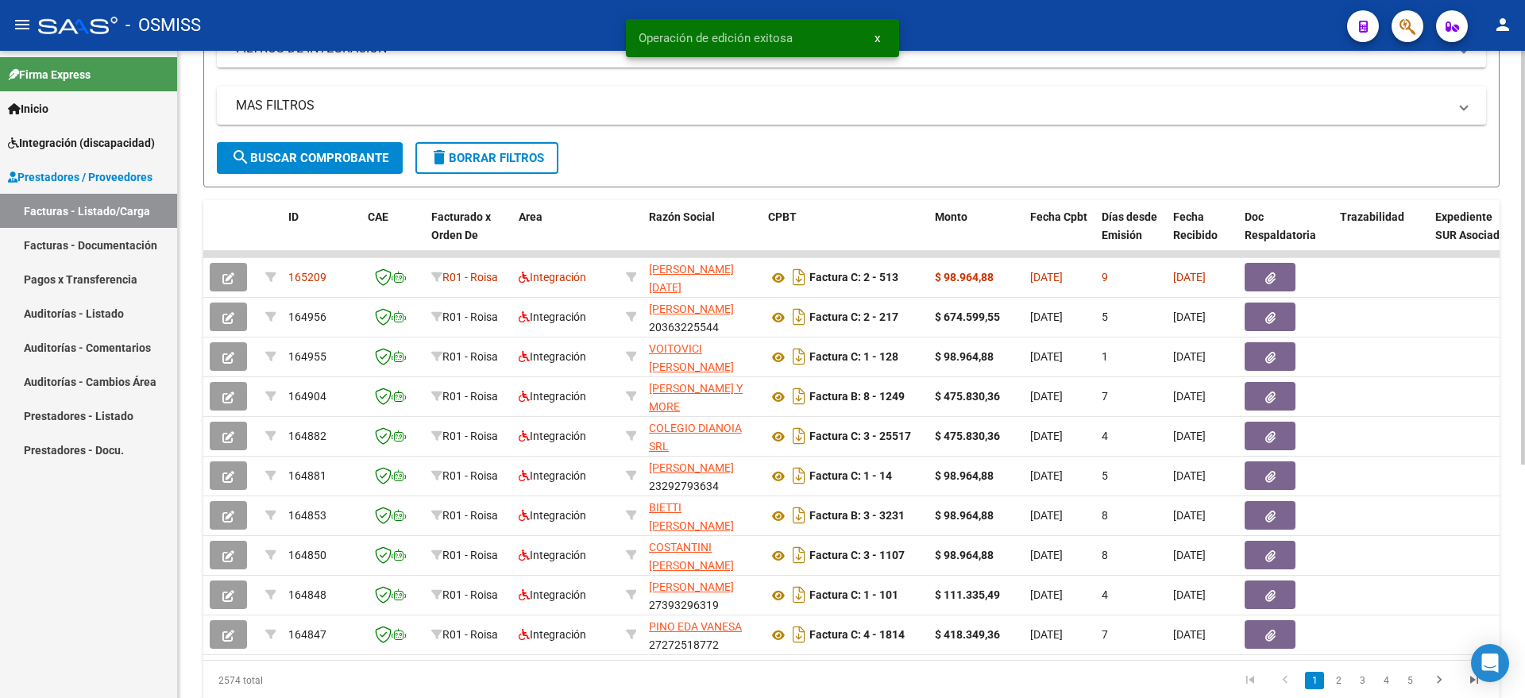 Image resolution: width=1525 pixels, height=698 pixels. I want to click on span: 164847, so click(307, 635).